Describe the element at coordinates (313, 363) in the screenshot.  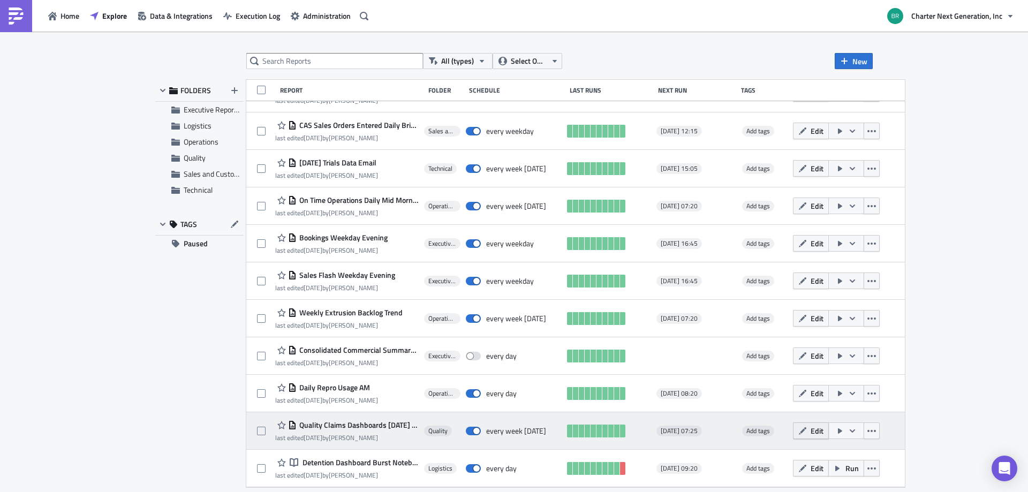
I see `time: 2025-07-18T13:29:01Z` at that location.